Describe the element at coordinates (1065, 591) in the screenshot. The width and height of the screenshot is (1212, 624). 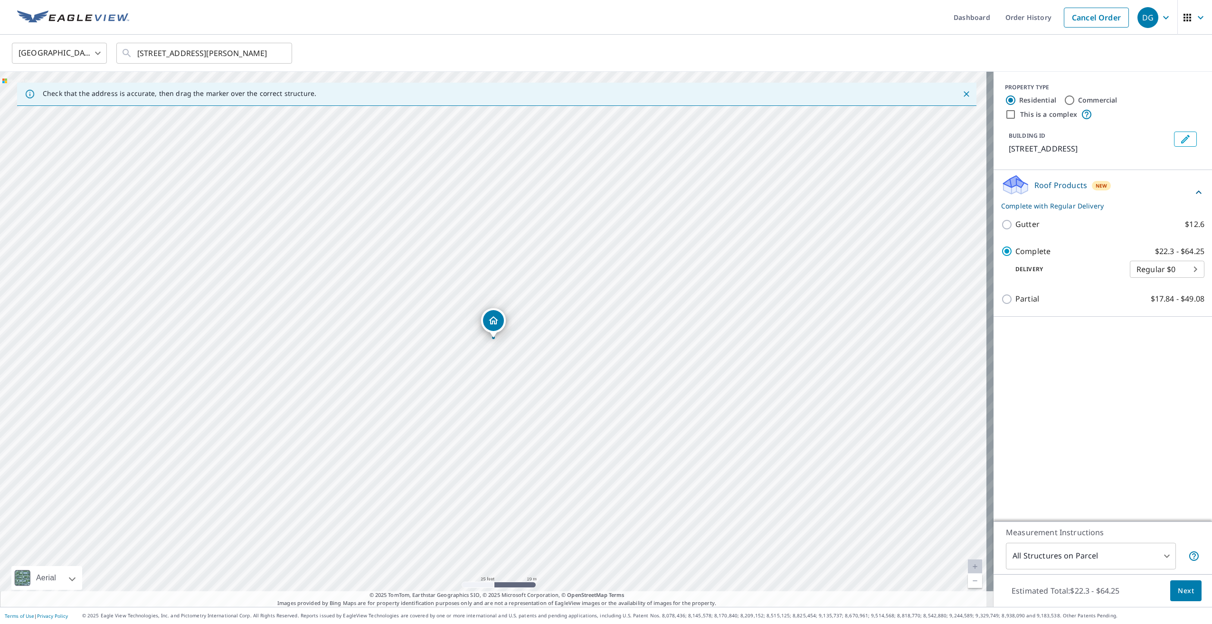
I see `p: Estimated Total: $22.3 - $64.25` at that location.